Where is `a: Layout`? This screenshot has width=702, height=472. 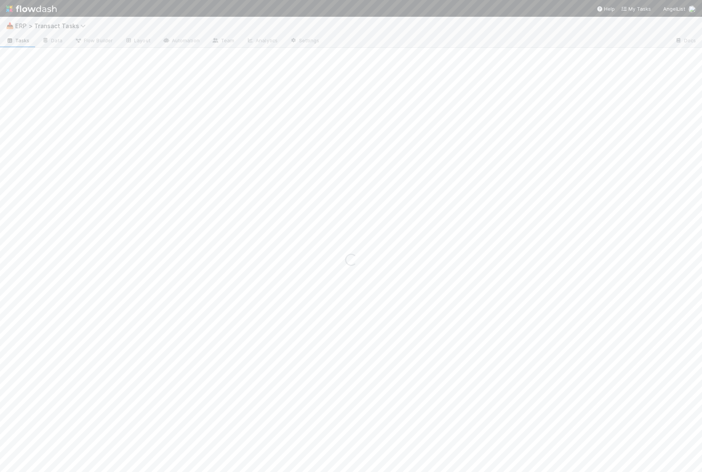
a: Layout is located at coordinates (138, 41).